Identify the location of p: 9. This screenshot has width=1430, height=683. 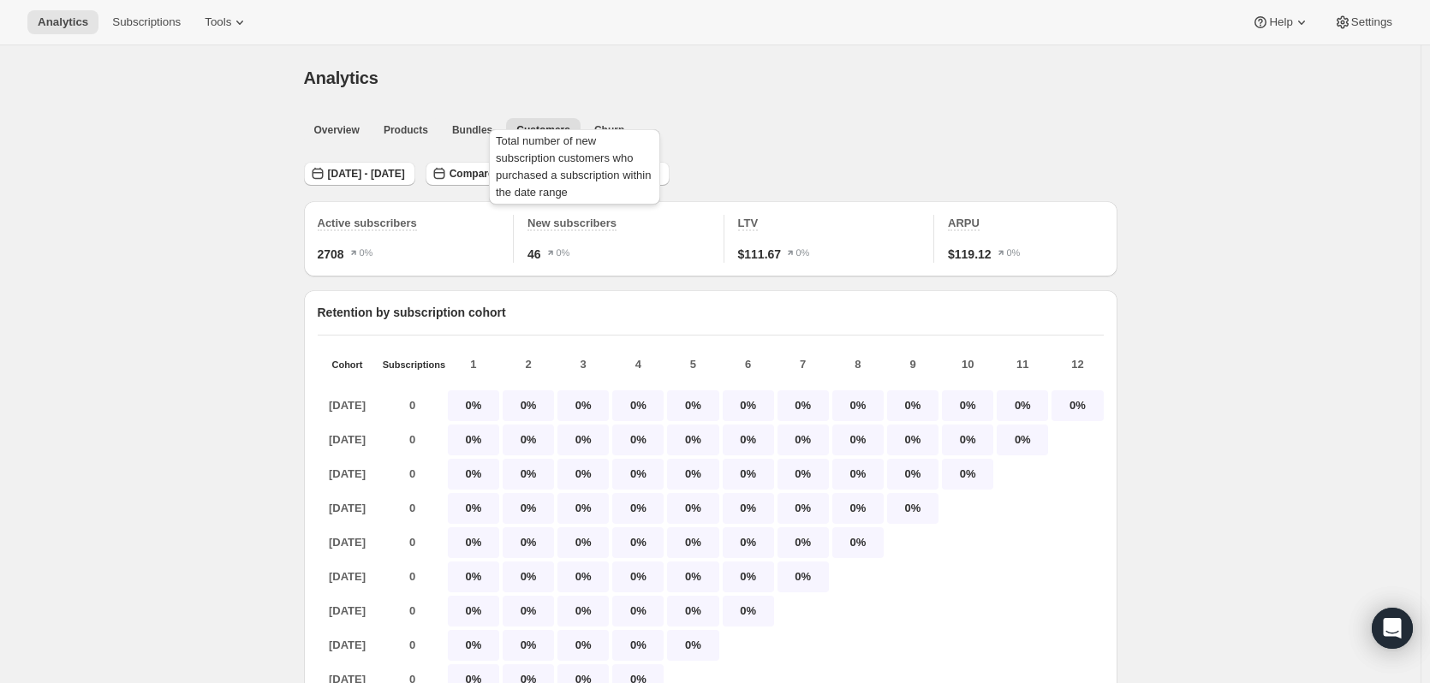
(913, 365).